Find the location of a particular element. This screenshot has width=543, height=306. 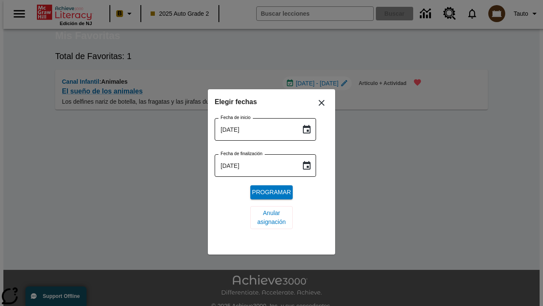

h6: Elegir fechas is located at coordinates (272, 102).